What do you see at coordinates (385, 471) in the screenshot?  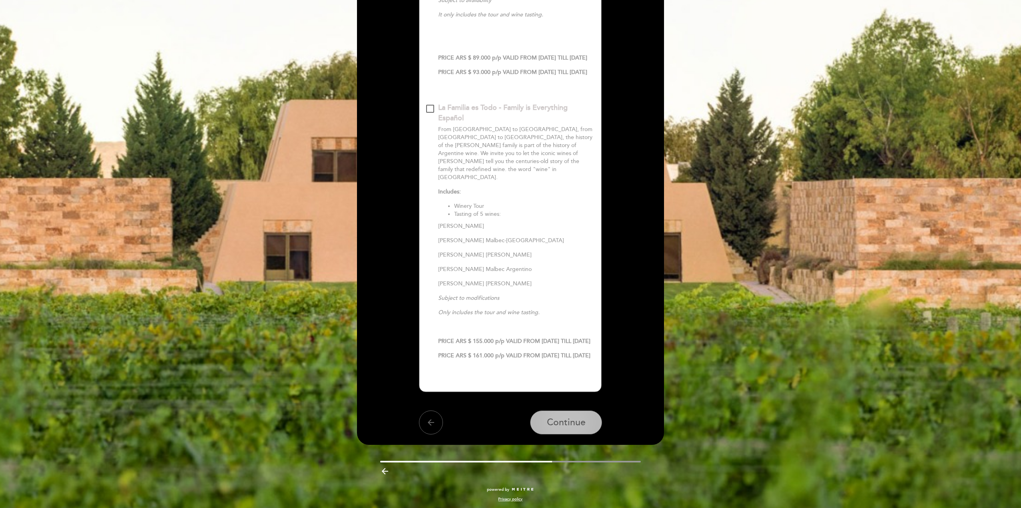 I see `i: arrow_backward` at bounding box center [385, 471].